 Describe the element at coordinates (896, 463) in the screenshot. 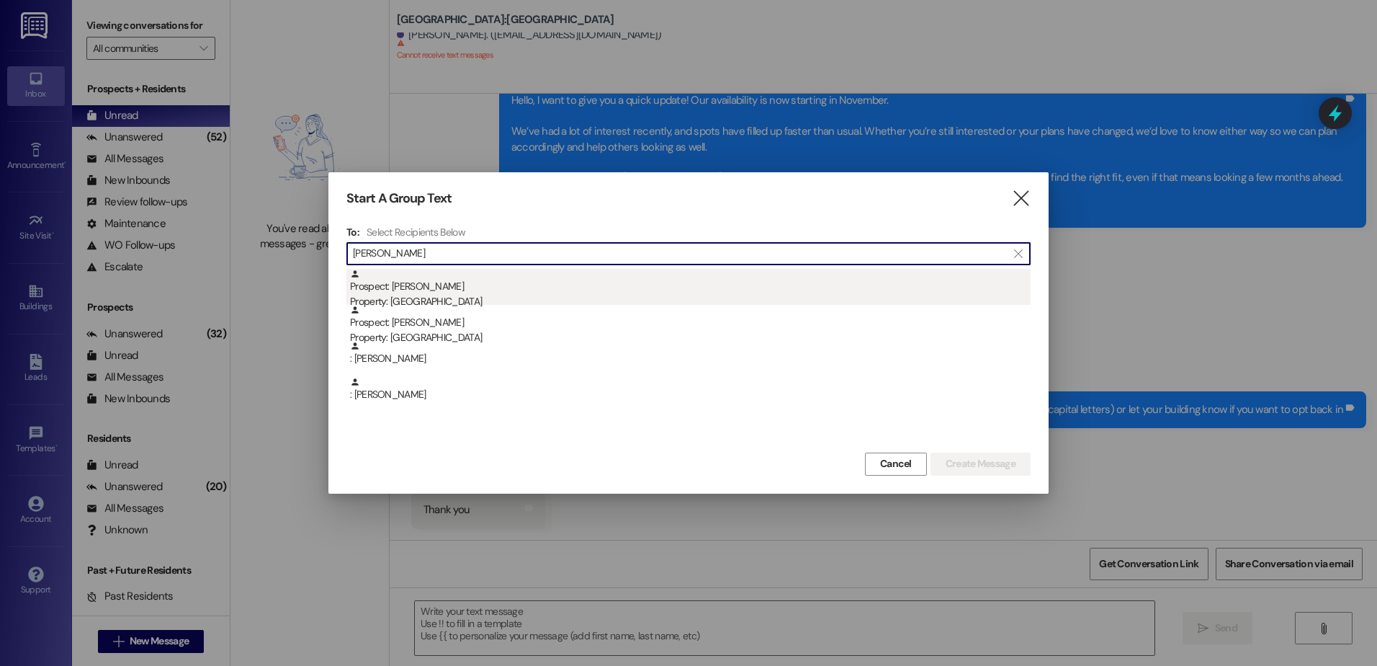

I see `span: Cancel` at that location.